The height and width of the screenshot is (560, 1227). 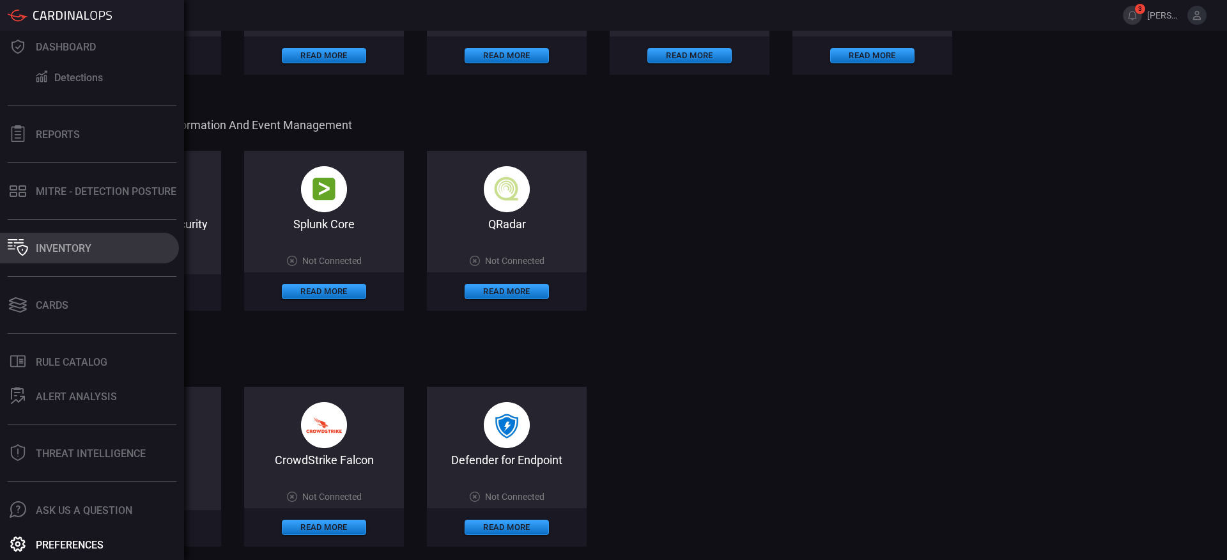 I want to click on div: MITRE - Detection Posture, so click(x=106, y=191).